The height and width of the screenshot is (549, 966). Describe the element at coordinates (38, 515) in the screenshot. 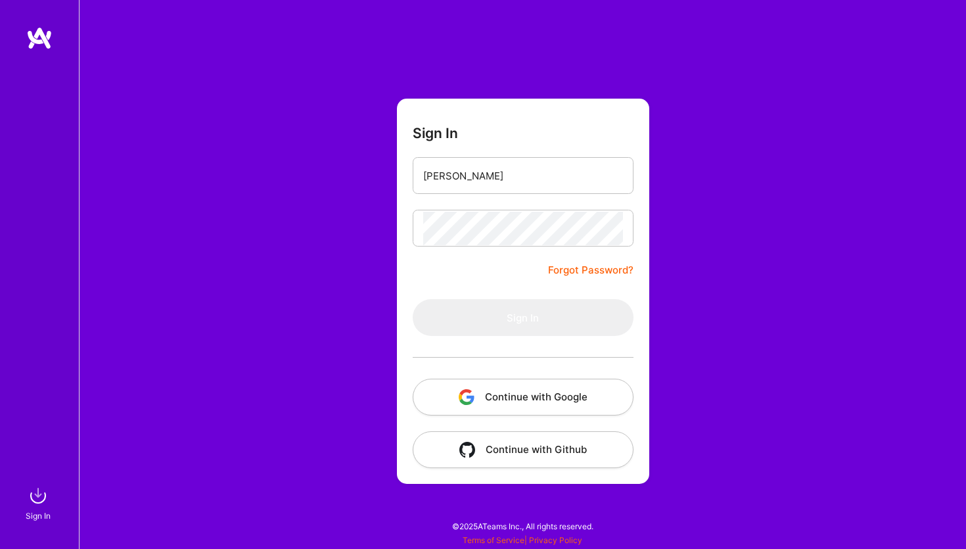

I see `div: Sign In` at that location.